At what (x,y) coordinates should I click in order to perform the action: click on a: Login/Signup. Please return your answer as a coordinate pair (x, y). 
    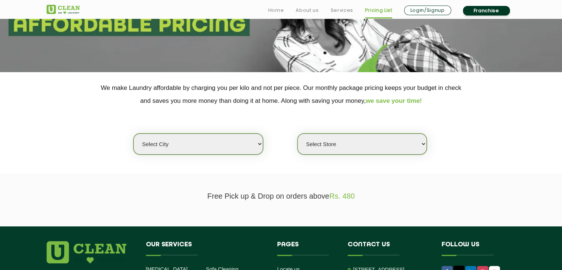
    Looking at the image, I should click on (427, 10).